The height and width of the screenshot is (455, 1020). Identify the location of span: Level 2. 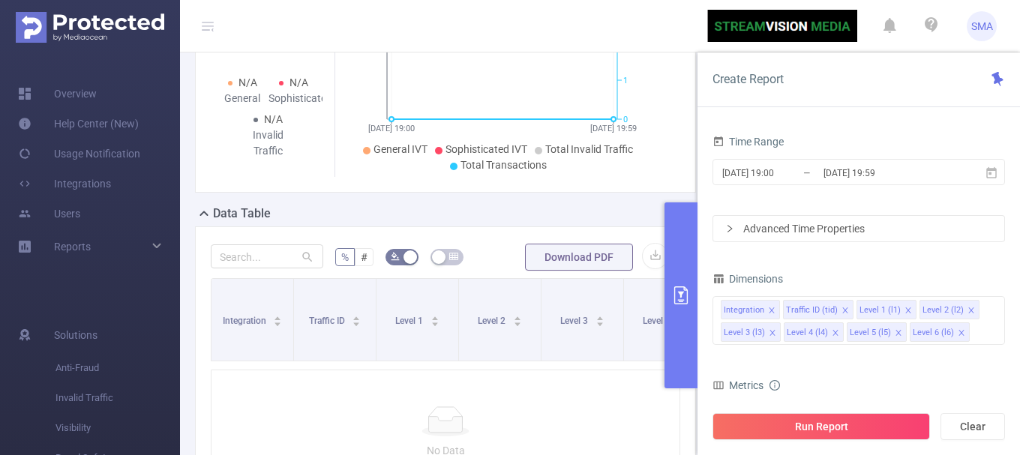
(493, 321).